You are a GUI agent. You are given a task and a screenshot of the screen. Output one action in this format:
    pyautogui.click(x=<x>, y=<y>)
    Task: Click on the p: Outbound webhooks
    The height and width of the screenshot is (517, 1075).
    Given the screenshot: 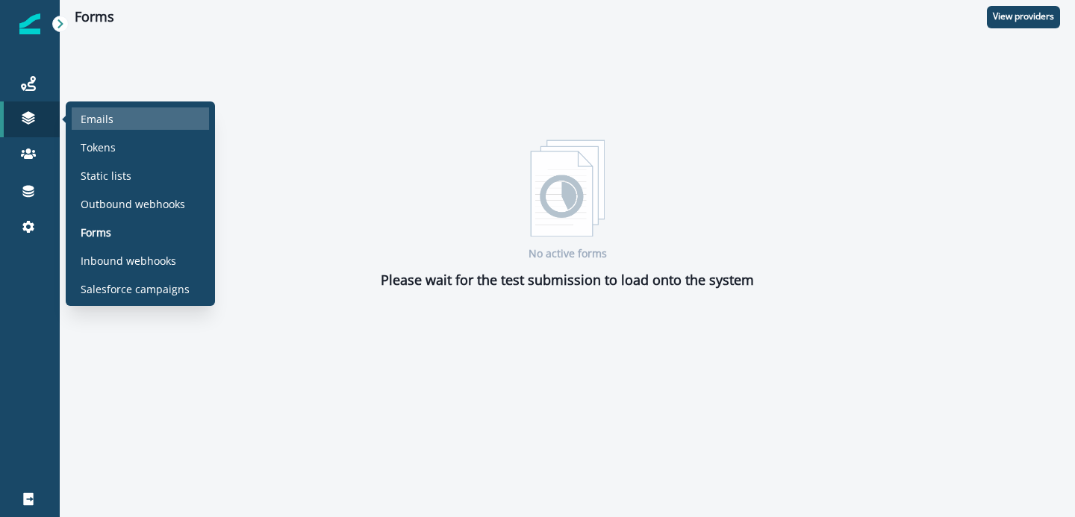 What is the action you would take?
    pyautogui.click(x=133, y=204)
    